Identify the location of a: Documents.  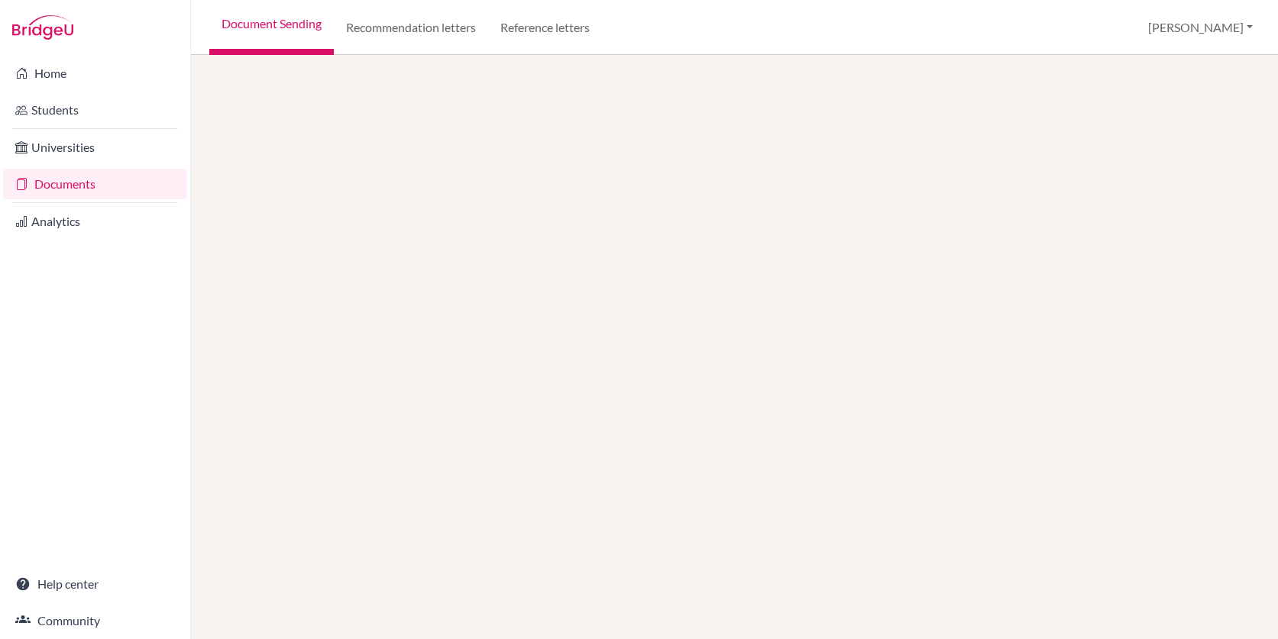
(95, 184).